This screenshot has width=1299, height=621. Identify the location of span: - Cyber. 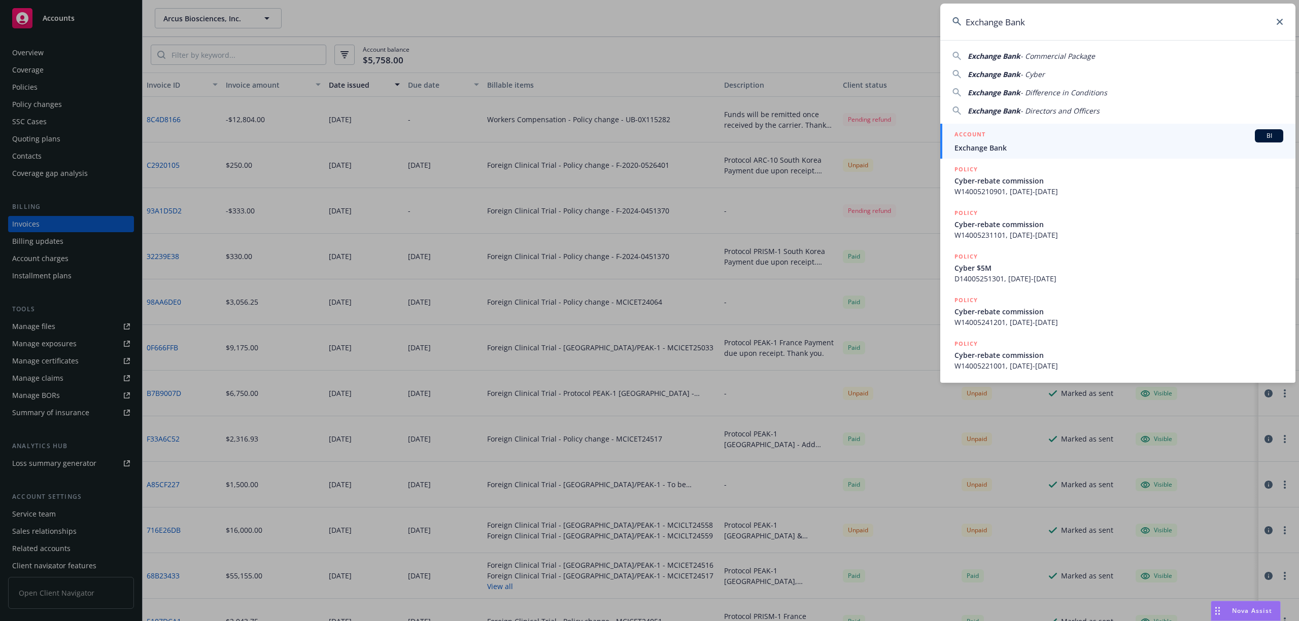
(1032, 74).